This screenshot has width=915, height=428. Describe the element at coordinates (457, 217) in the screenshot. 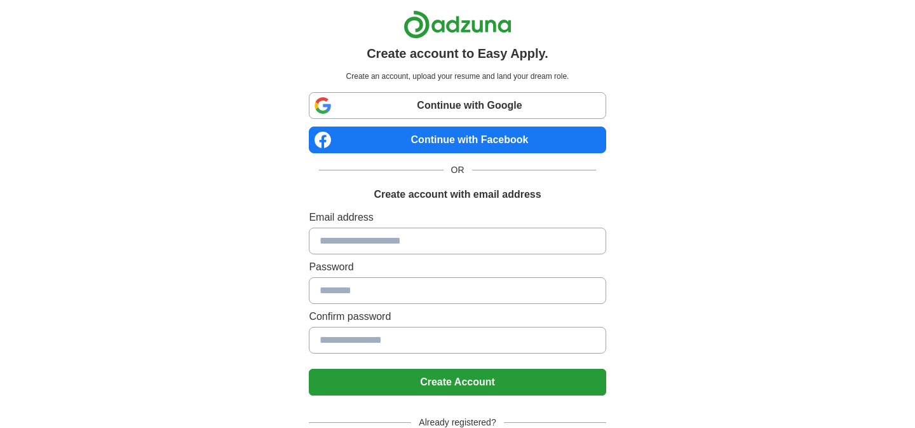

I see `label: Email address` at that location.